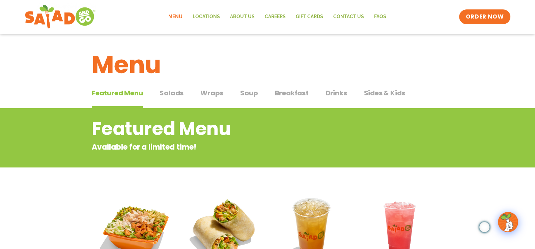  What do you see at coordinates (291, 93) in the screenshot?
I see `span: Breakfast` at bounding box center [291, 93].